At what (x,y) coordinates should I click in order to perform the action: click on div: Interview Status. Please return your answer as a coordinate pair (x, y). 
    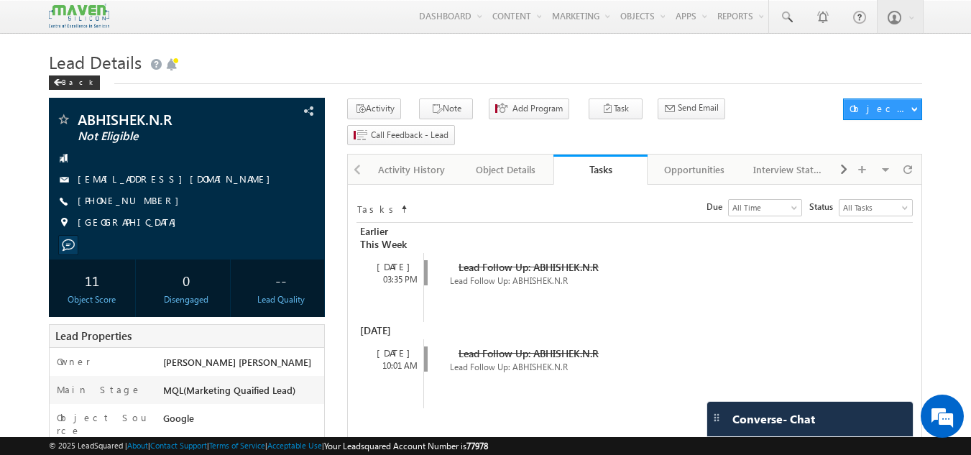
    Looking at the image, I should click on (788, 170).